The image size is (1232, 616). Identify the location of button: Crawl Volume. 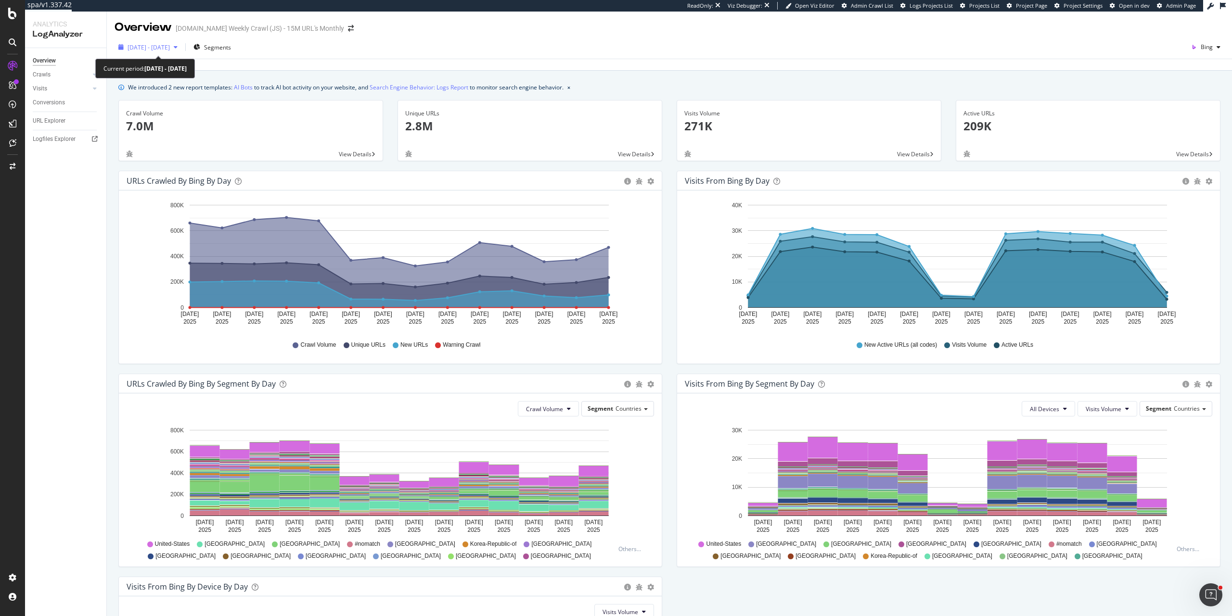
(548, 409).